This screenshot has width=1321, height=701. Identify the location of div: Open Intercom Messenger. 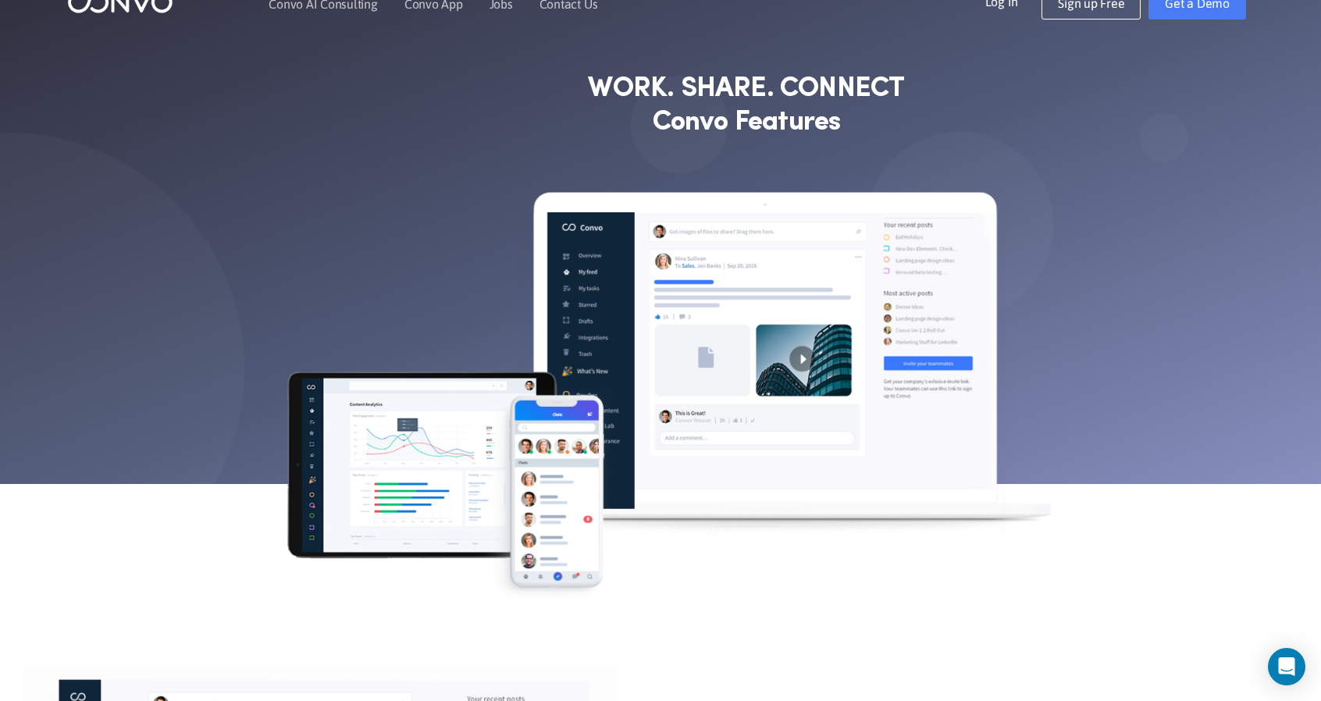
(1286, 667).